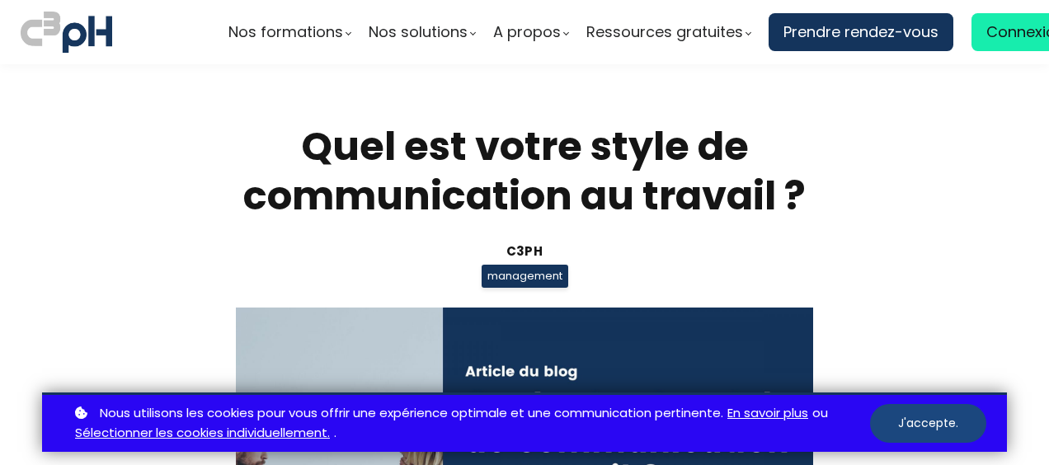 The width and height of the screenshot is (1049, 465). What do you see at coordinates (768, 413) in the screenshot?
I see `a: En savoir plus` at bounding box center [768, 413].